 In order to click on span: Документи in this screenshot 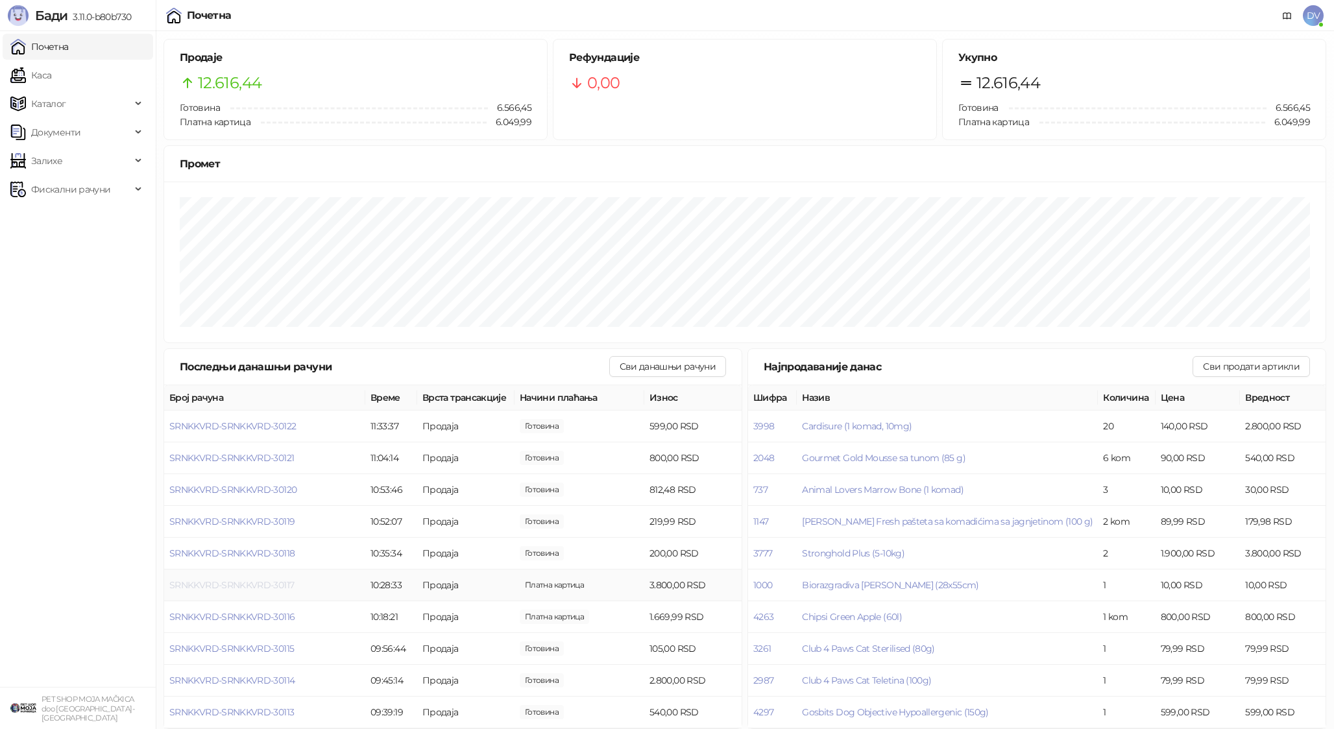, I will do `click(56, 132)`.